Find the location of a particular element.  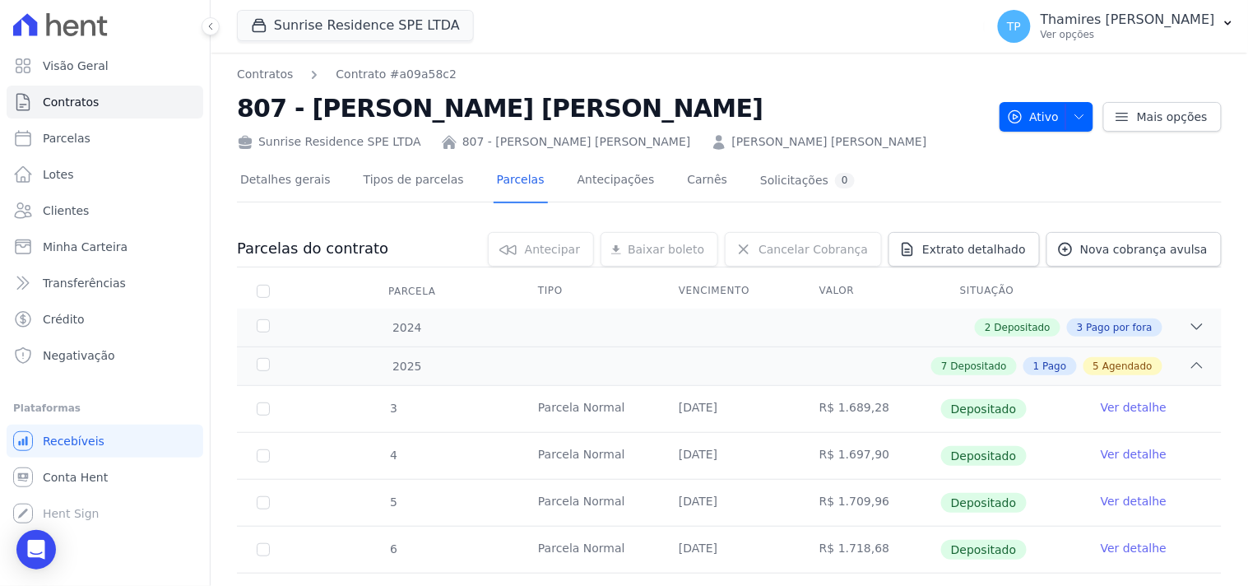

a: Antecipações is located at coordinates (616, 181).